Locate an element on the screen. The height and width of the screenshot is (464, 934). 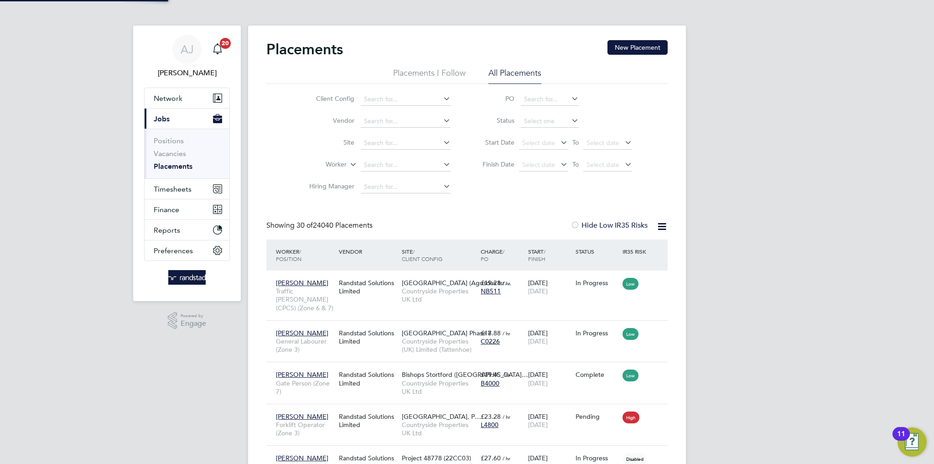
span: Amelia Jones is located at coordinates (187, 73).